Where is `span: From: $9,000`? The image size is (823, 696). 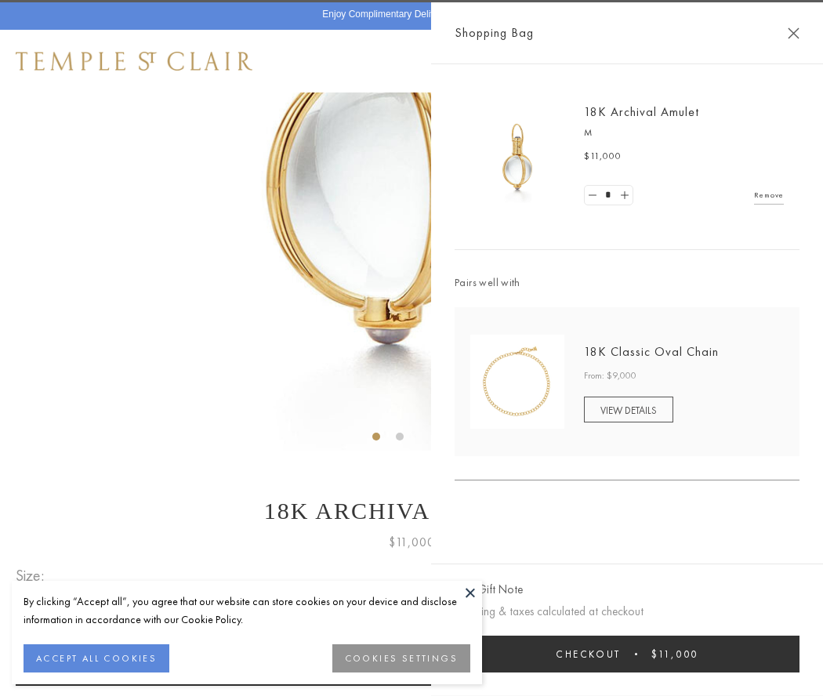
span: From: $9,000 is located at coordinates (610, 376).